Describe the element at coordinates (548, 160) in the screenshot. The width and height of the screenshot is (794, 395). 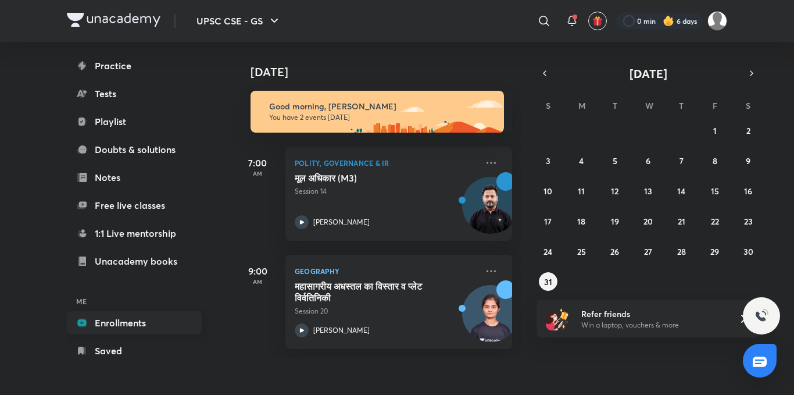
I see `button: August 3, 2025` at that location.